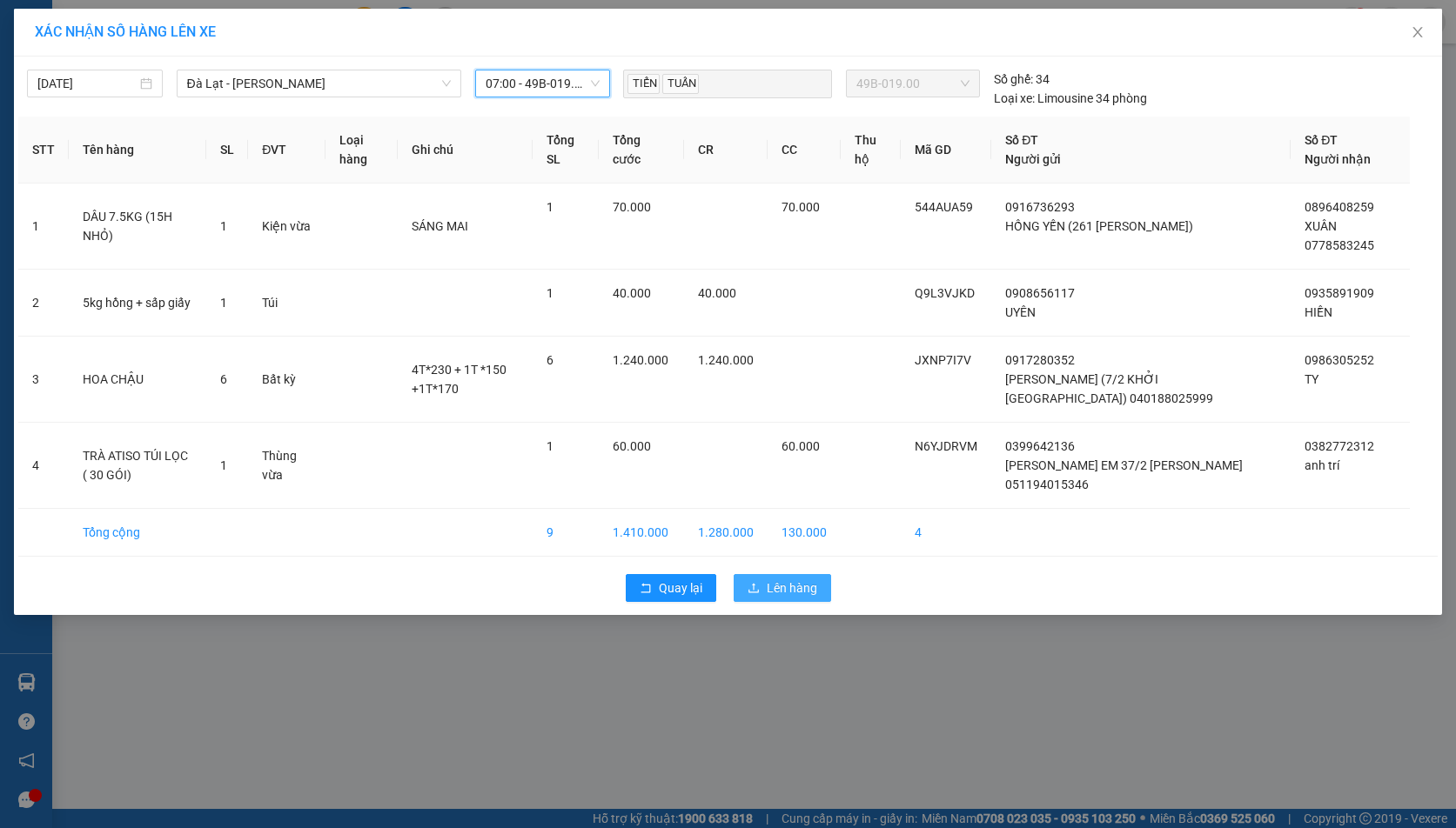  I want to click on span: Loại xe:, so click(1014, 98).